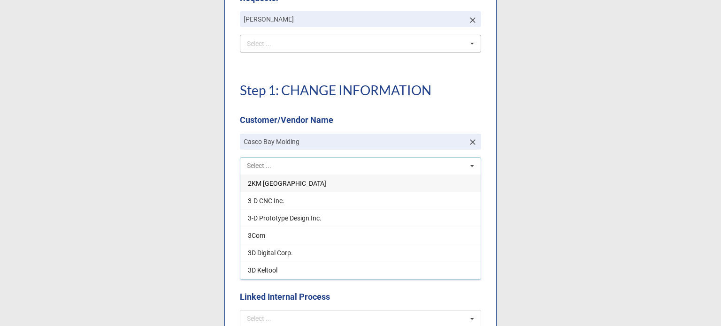 This screenshot has width=721, height=326. Describe the element at coordinates (286, 120) in the screenshot. I see `label: Customer/Vendor Name` at that location.